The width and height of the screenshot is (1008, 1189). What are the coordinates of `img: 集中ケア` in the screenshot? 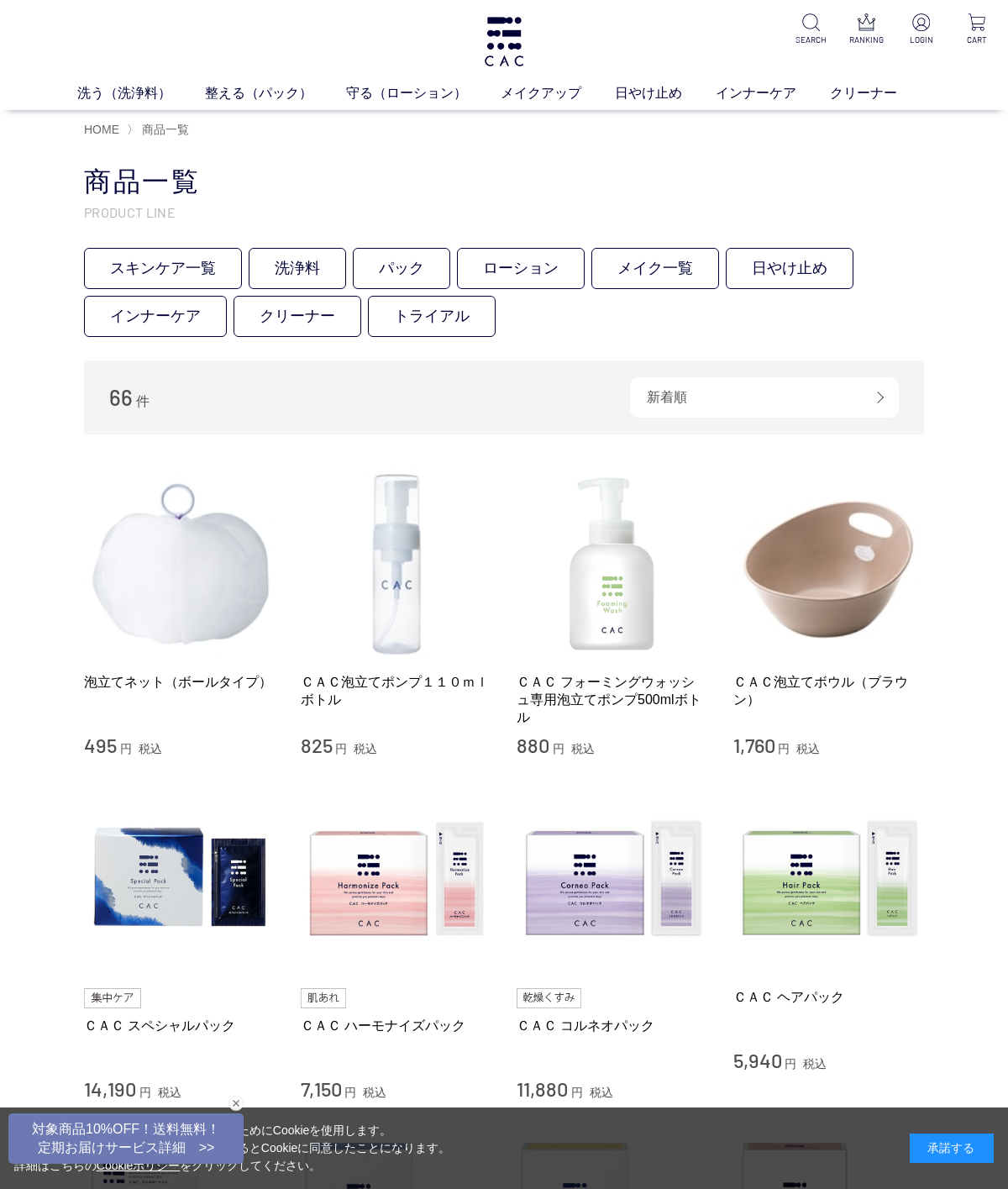 It's located at (112, 998).